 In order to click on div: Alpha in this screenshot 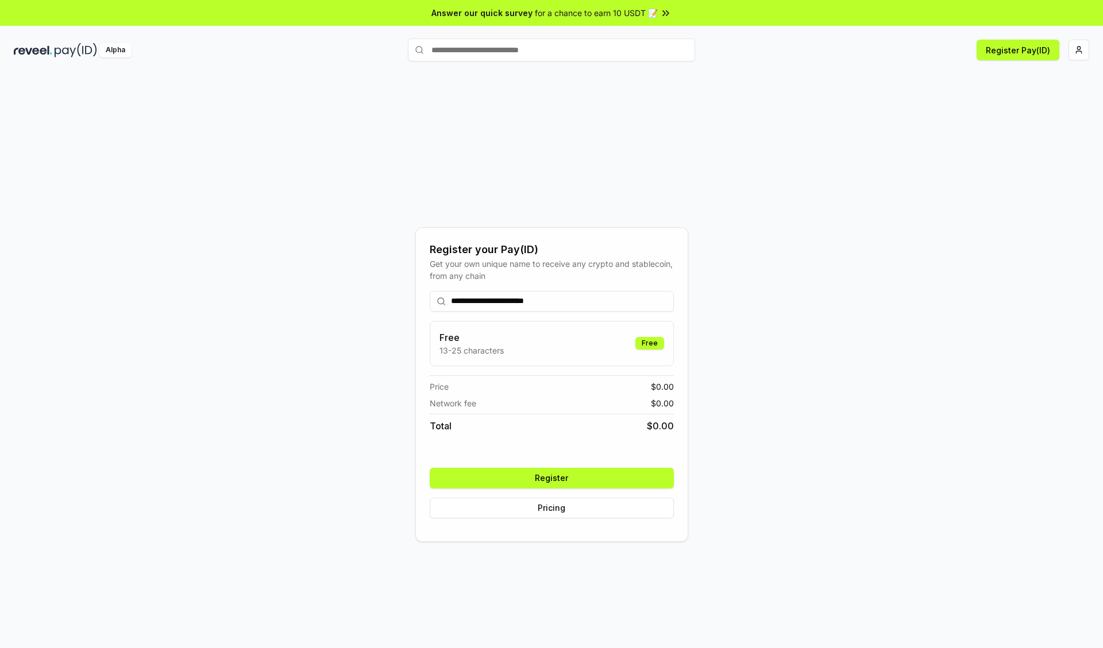, I will do `click(115, 50)`.